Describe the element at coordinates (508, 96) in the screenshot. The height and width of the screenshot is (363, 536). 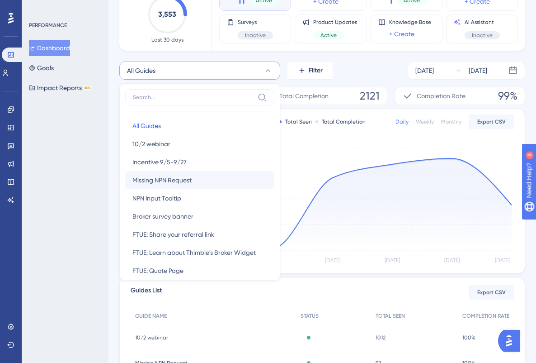
I see `span: 99%` at that location.